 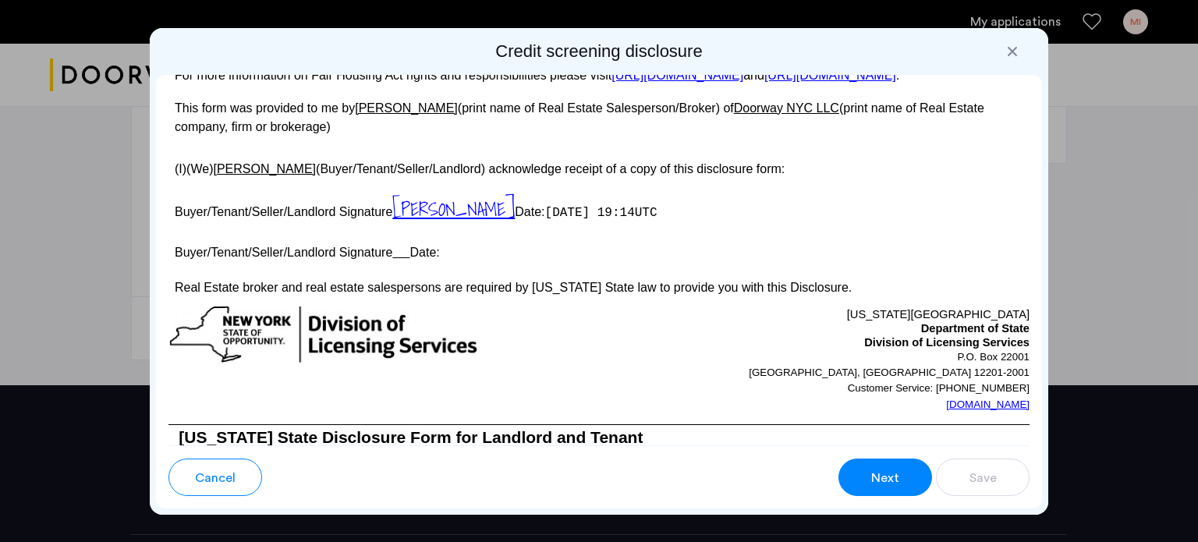 What do you see at coordinates (814, 357) in the screenshot?
I see `p: P.O. Box 22001` at bounding box center [814, 357].